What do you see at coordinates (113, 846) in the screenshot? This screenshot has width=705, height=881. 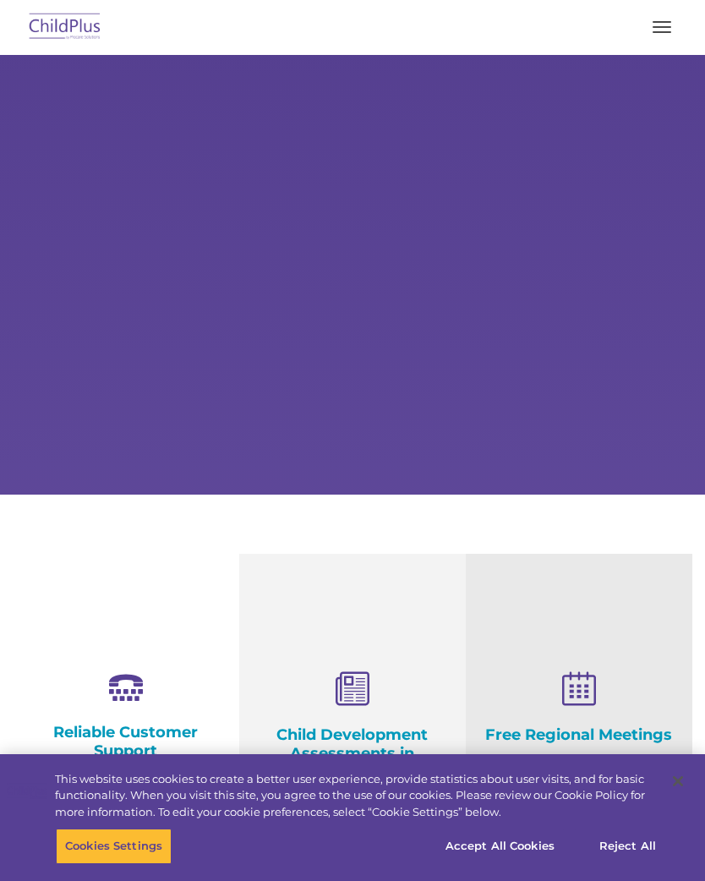 I see `button: Cookies Settings` at bounding box center [113, 846].